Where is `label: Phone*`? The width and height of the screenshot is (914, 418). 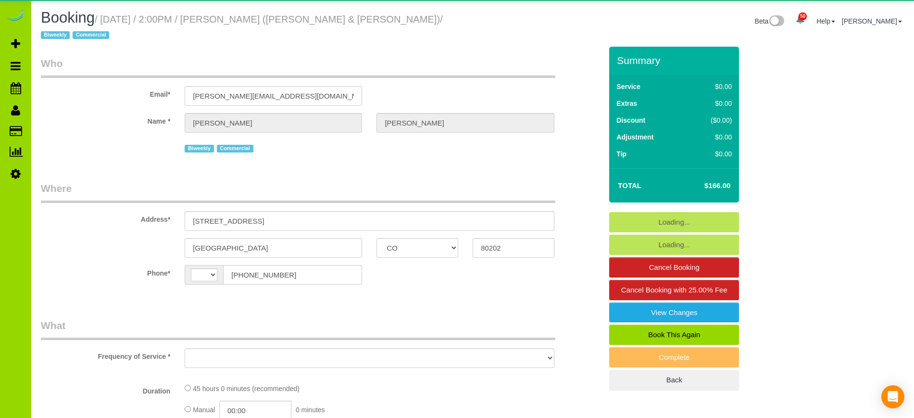
label: Phone* is located at coordinates (105, 271).